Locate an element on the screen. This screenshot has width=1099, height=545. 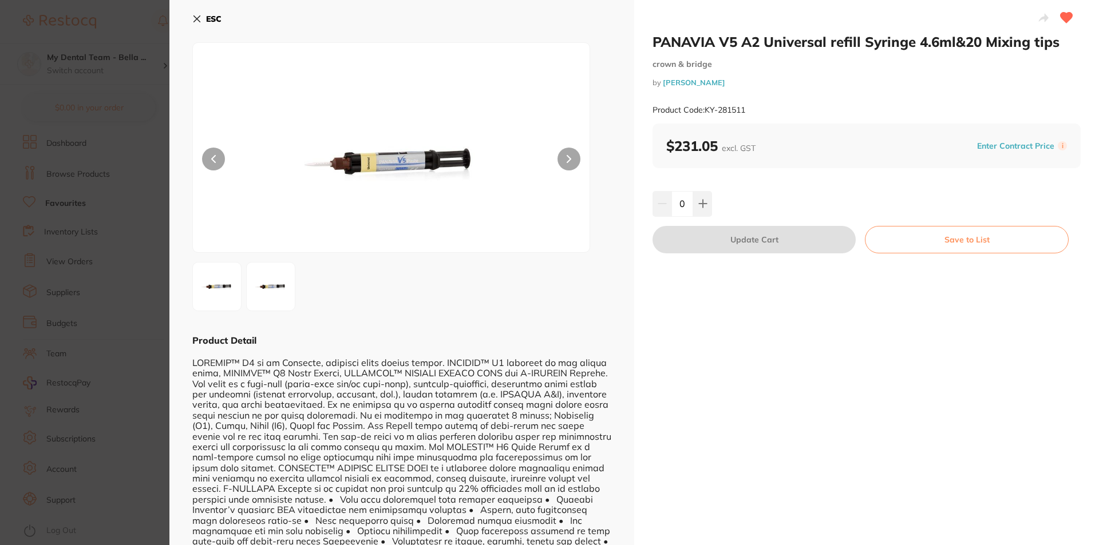
small: by is located at coordinates (866, 82).